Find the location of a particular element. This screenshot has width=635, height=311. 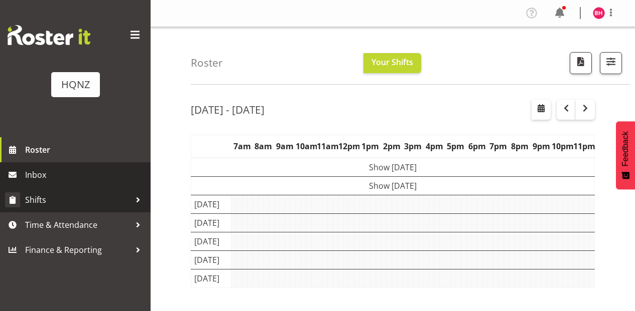

th: 9pm is located at coordinates (541, 146).